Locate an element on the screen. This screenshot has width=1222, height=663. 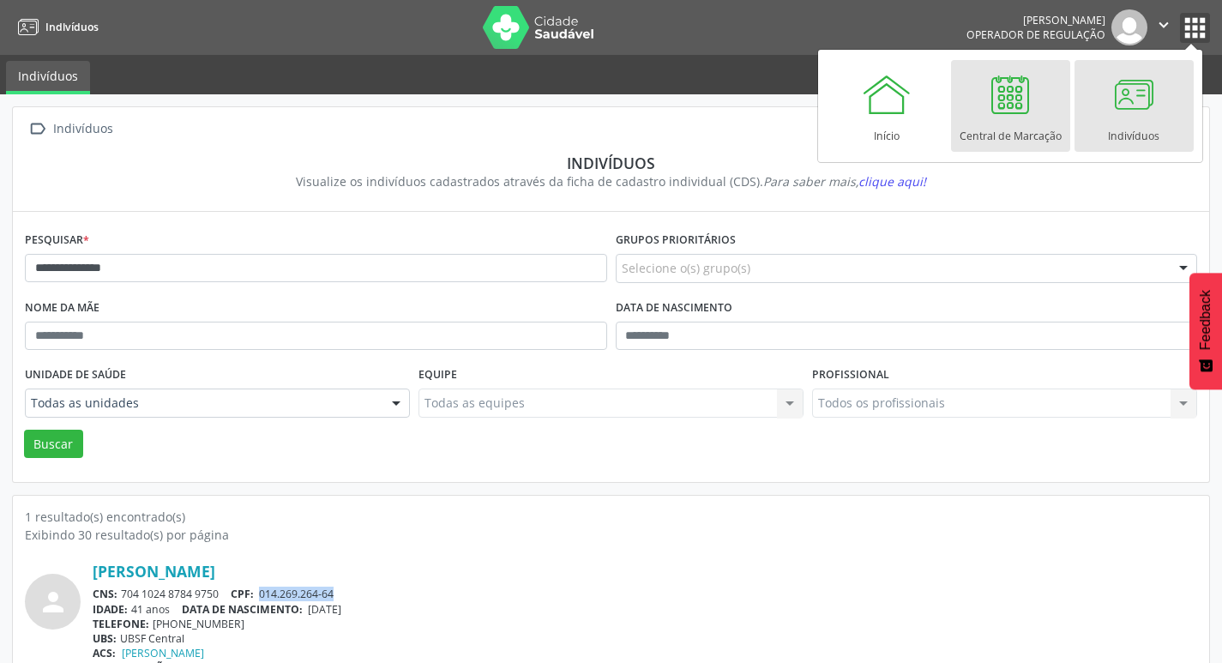
label: Equipe is located at coordinates (437, 375).